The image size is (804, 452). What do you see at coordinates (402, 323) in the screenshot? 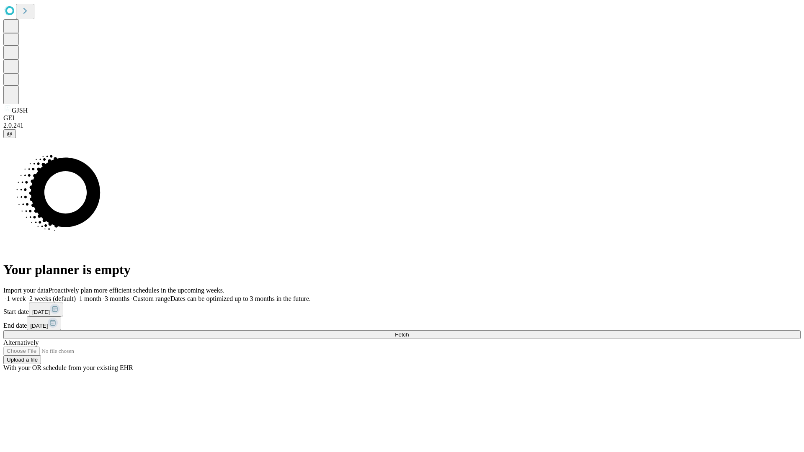
I see `div: End date` at bounding box center [402, 323].